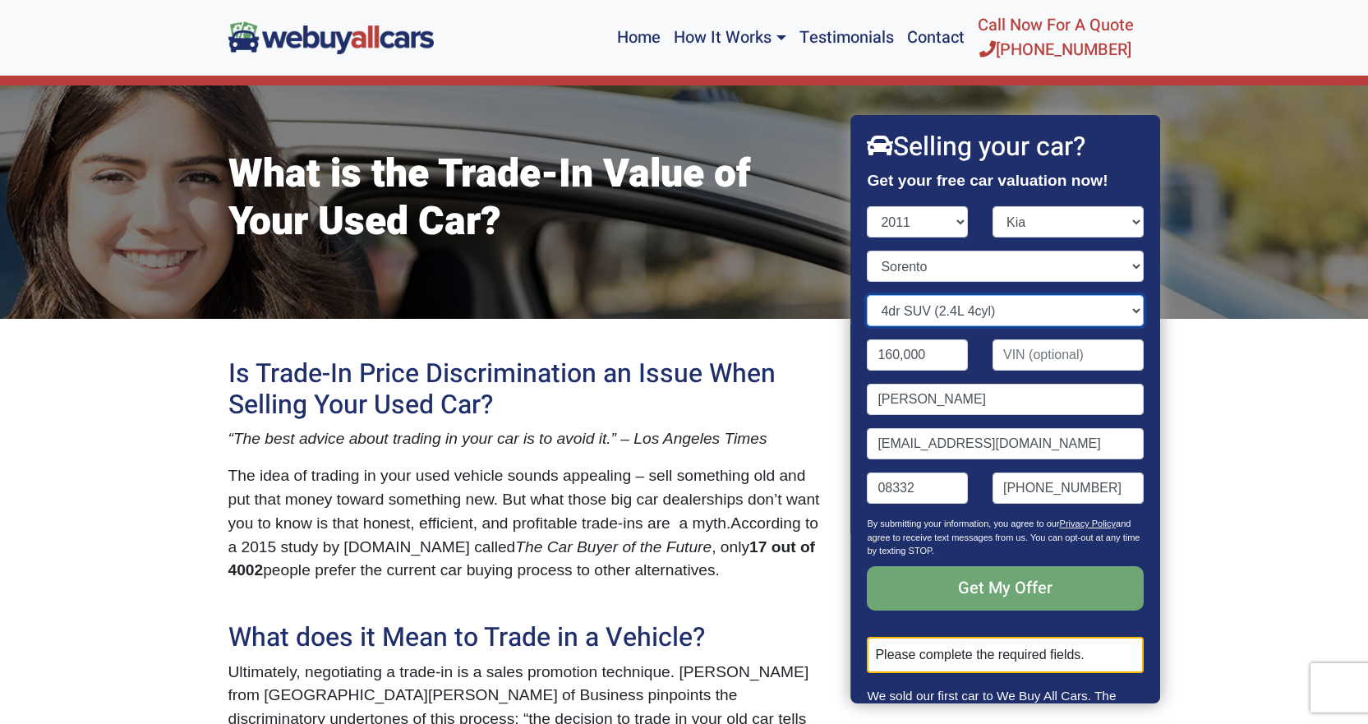  Describe the element at coordinates (1006, 655) in the screenshot. I see `div: Please complete the required fields.` at that location.